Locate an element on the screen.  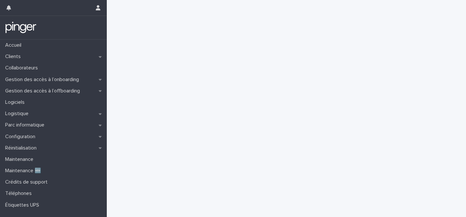
p: Étiquettes UPS is located at coordinates (23, 205).